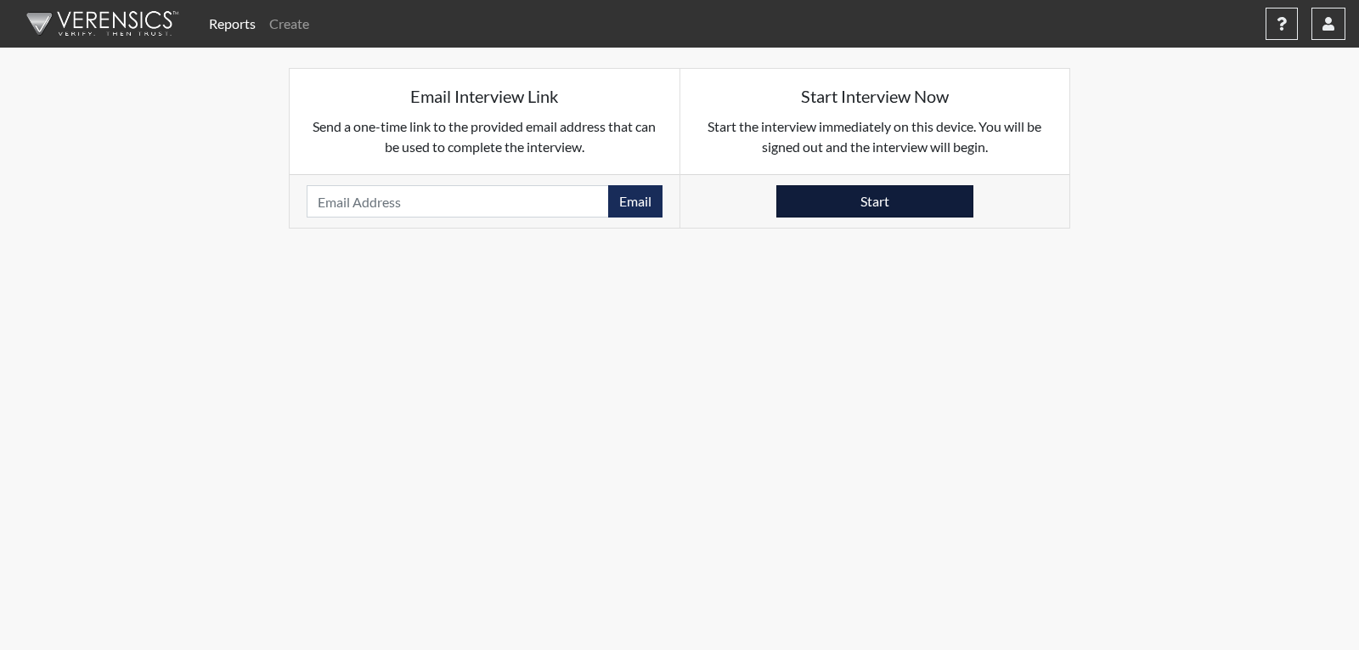 This screenshot has height=650, width=1359. I want to click on h5: Start Interview Now, so click(875, 96).